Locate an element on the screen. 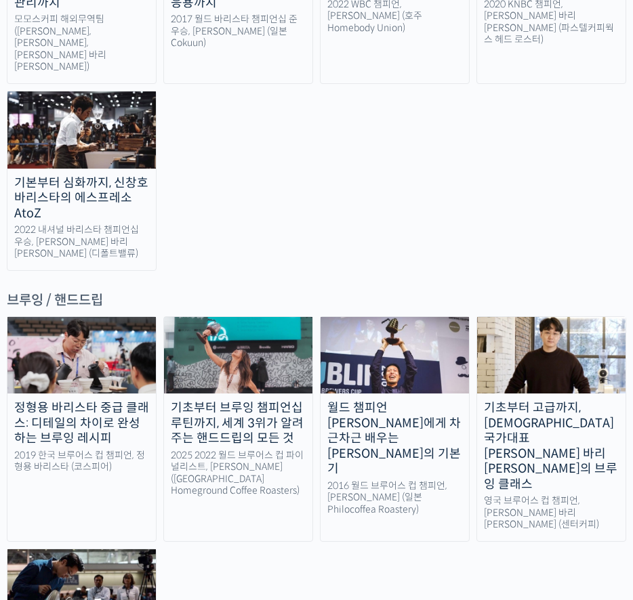 Image resolution: width=633 pixels, height=600 pixels. span: 대화 is located at coordinates (132, 456).